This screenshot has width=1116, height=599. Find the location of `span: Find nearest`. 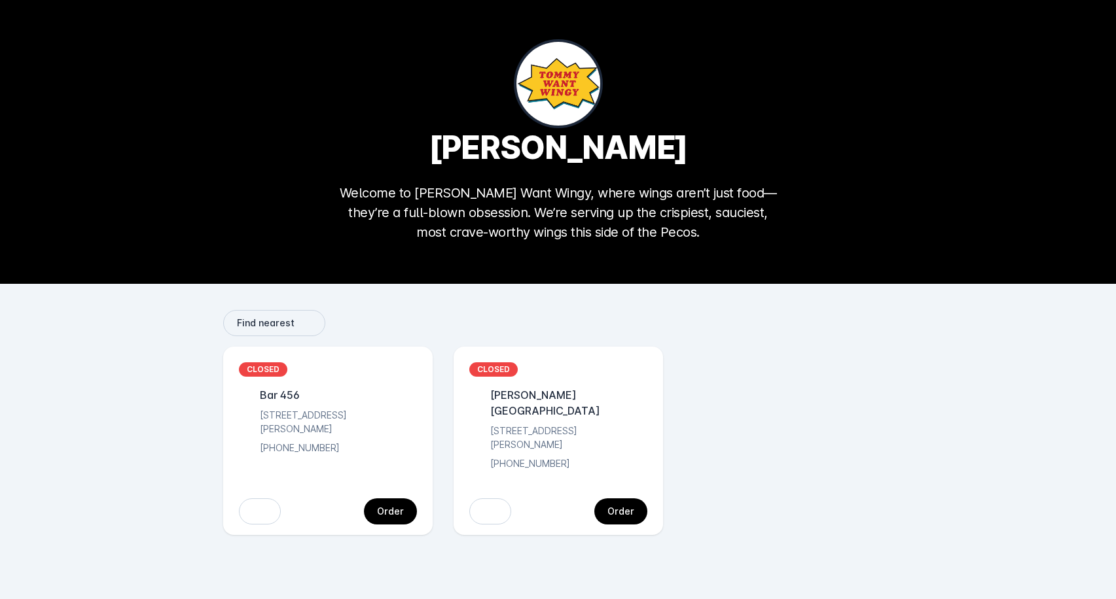

span: Find nearest is located at coordinates (266, 323).